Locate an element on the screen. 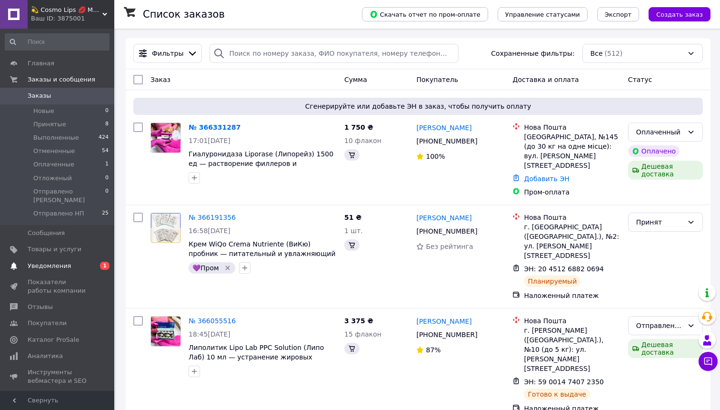  span: Сумма is located at coordinates (356, 80).